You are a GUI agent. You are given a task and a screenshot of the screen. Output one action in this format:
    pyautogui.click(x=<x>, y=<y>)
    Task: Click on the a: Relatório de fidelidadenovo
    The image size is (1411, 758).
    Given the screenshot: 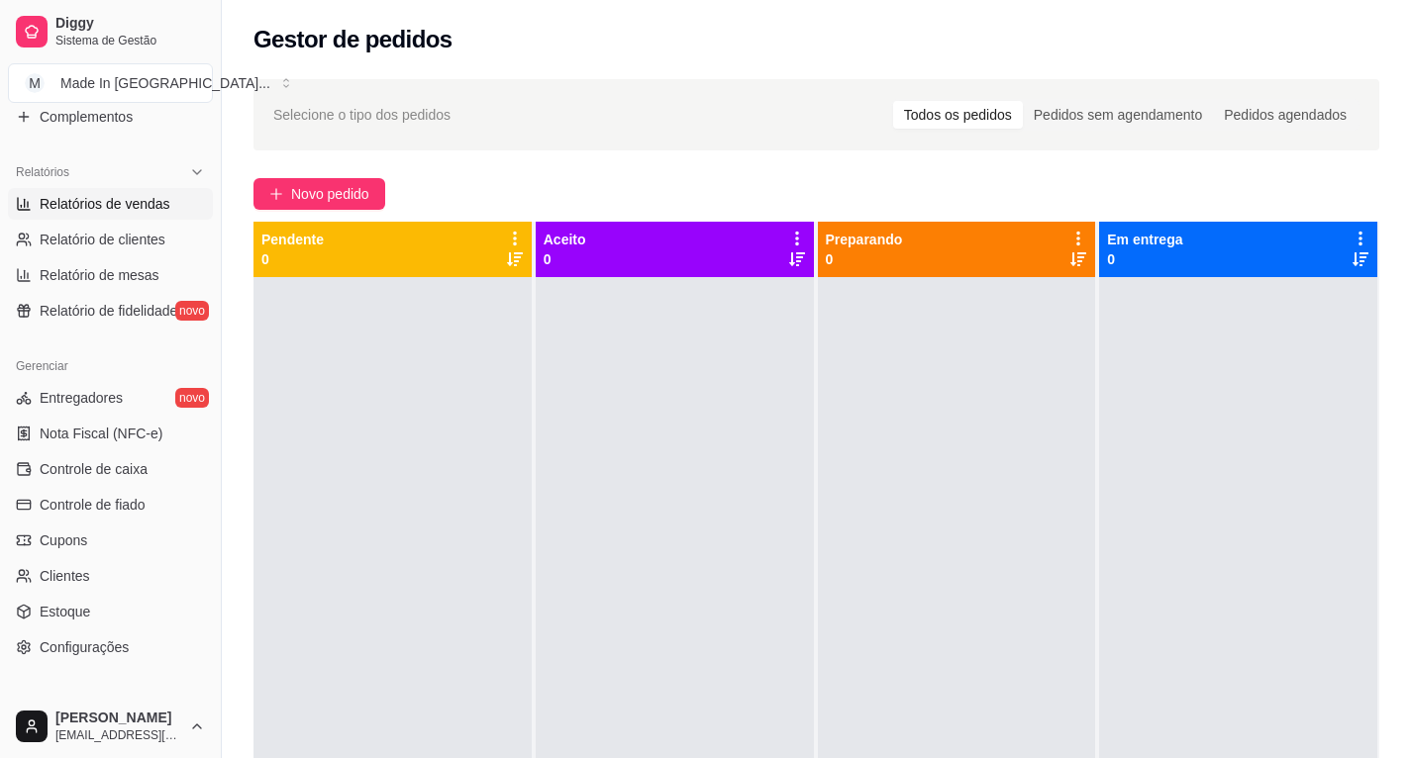 What is the action you would take?
    pyautogui.click(x=110, y=311)
    